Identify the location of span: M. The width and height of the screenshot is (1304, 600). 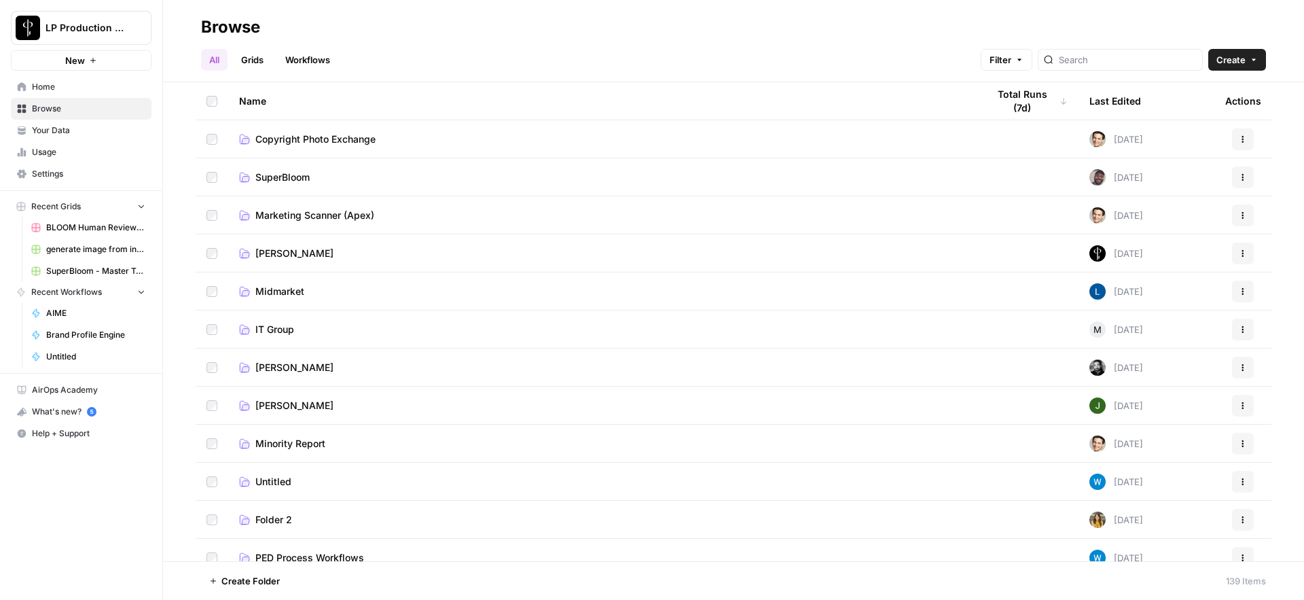
(1098, 329).